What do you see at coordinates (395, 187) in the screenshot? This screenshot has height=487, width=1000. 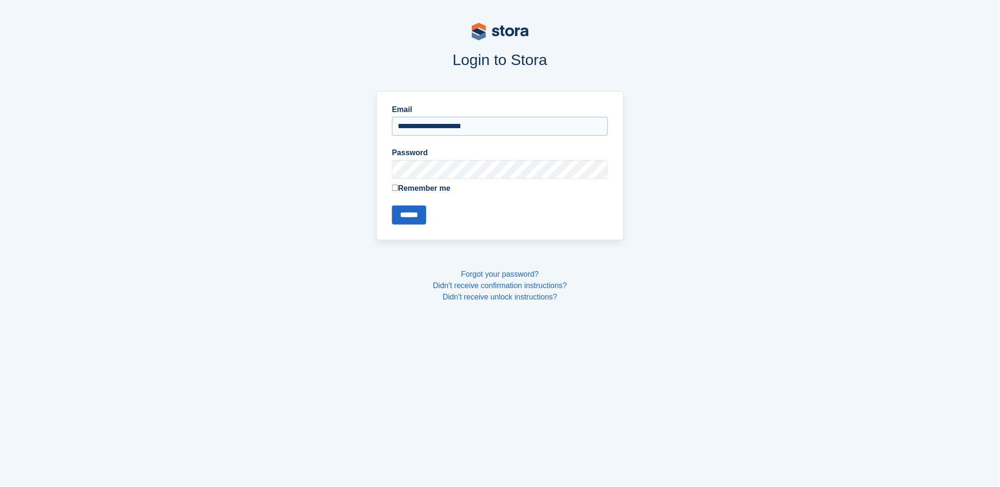 I see `input: Remember me` at bounding box center [395, 187].